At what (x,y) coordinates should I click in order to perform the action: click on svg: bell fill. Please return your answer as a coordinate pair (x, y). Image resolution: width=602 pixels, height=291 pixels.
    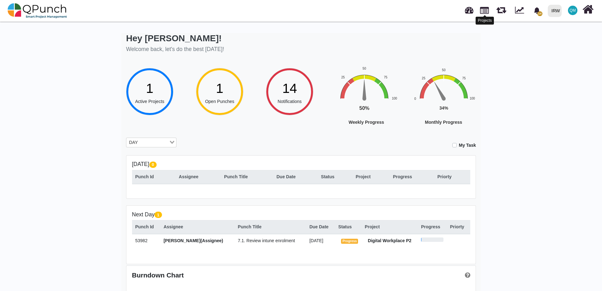
    Looking at the image, I should click on (536, 10).